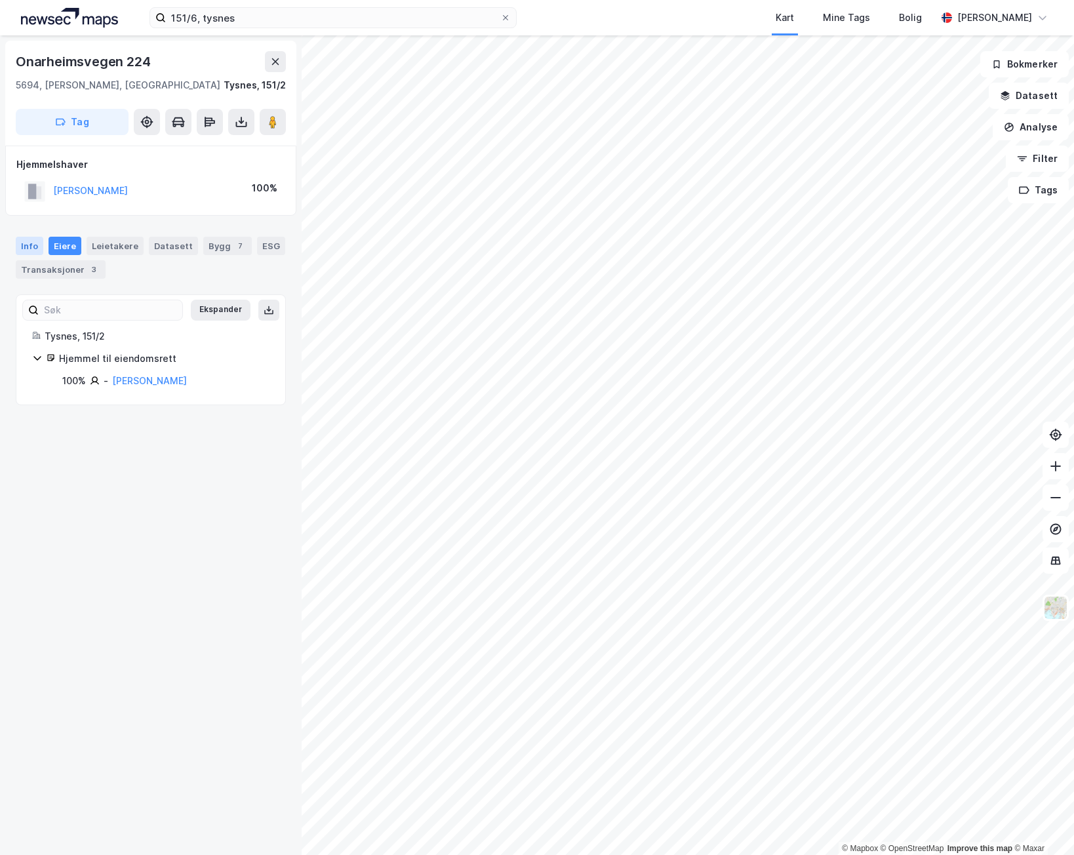 The height and width of the screenshot is (855, 1074). Describe the element at coordinates (240, 246) in the screenshot. I see `div: 7` at that location.